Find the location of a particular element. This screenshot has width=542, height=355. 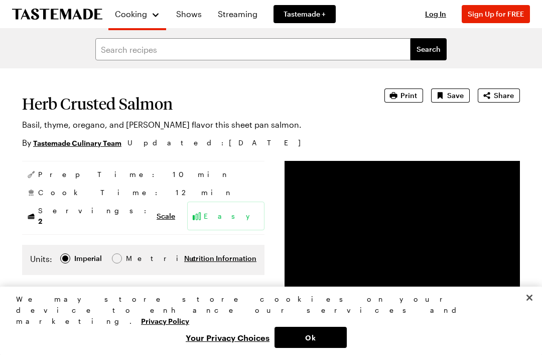

div: Imperial Metric is located at coordinates (88, 260).